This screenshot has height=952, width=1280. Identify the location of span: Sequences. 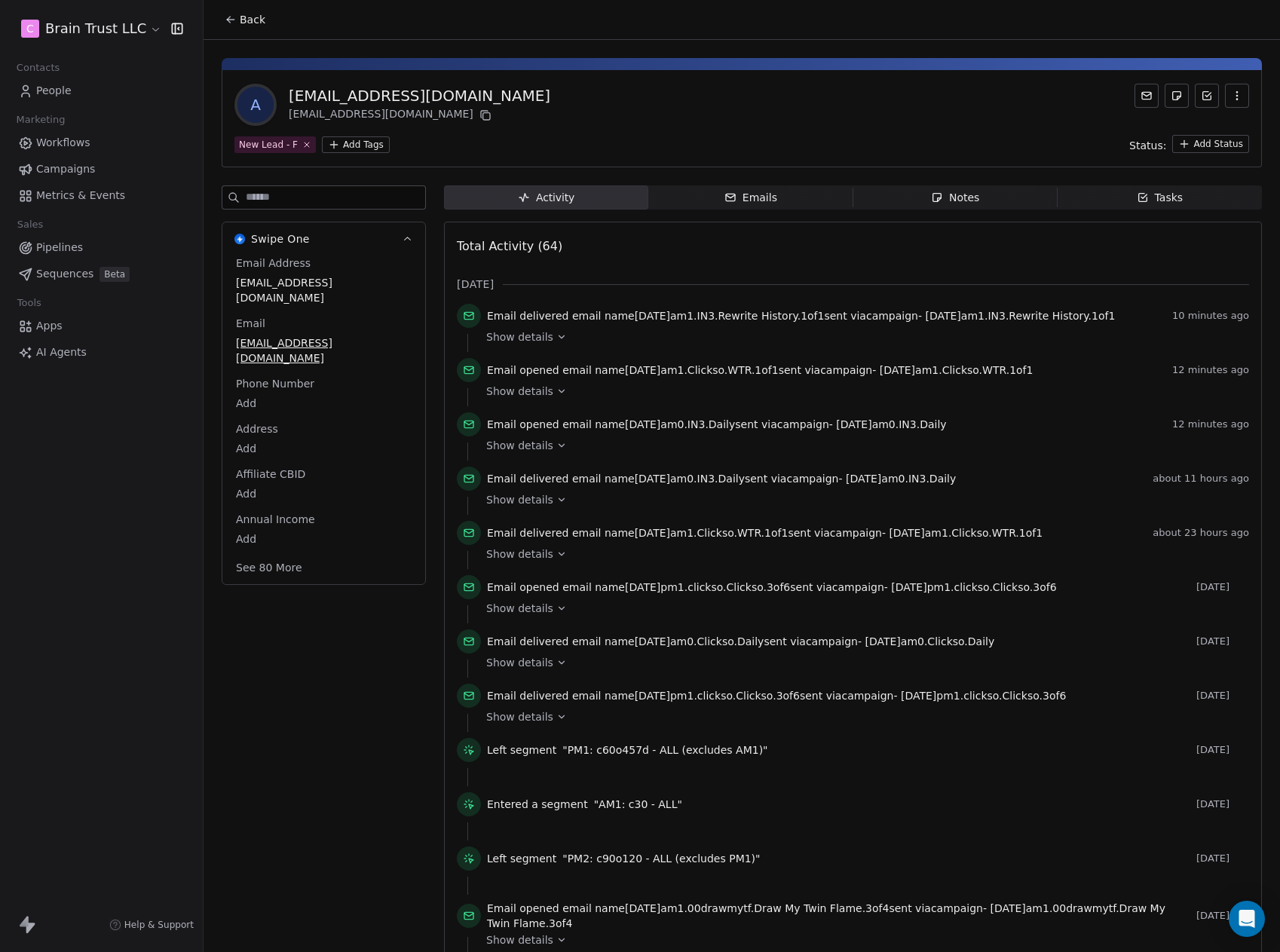
(65, 274).